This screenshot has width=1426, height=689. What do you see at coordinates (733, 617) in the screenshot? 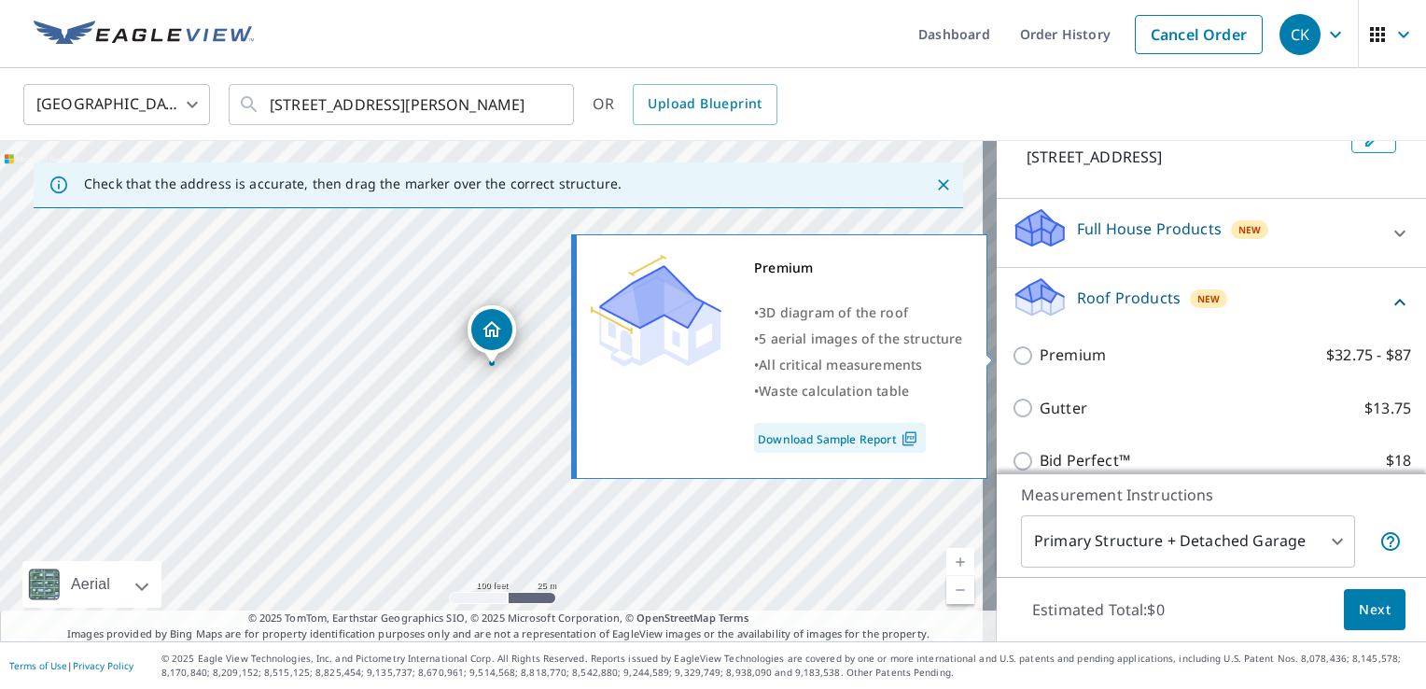
I see `a: Terms` at bounding box center [733, 617].